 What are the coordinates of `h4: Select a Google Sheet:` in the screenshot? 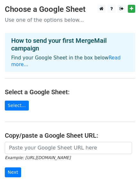 It's located at (70, 92).